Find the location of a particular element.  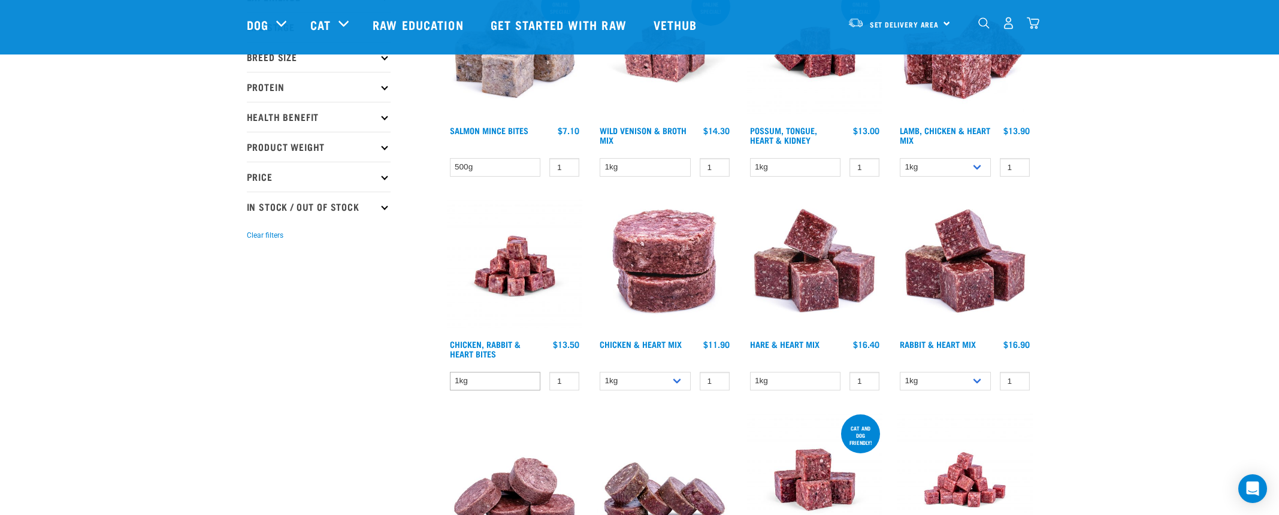

p: Health Benefit is located at coordinates (319, 117).